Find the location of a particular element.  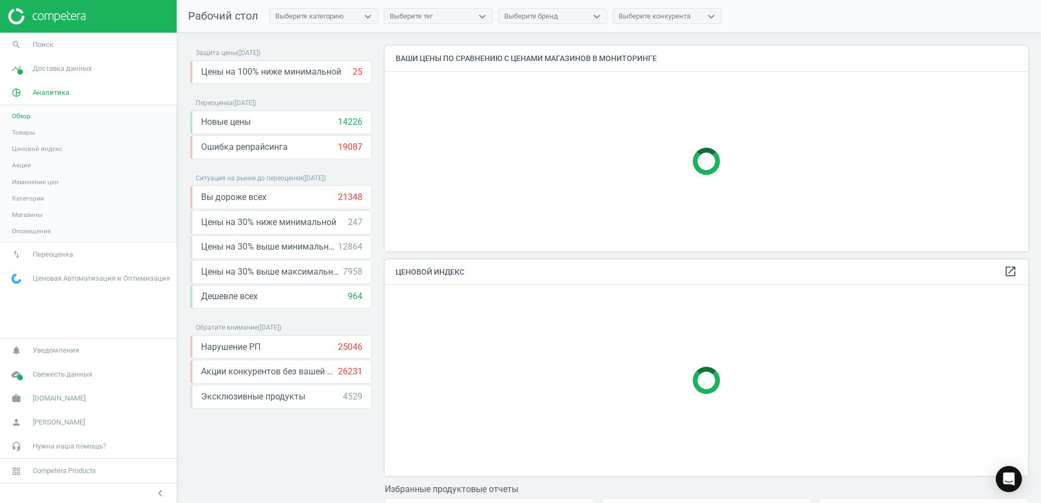

i: notifications is located at coordinates (16, 350).